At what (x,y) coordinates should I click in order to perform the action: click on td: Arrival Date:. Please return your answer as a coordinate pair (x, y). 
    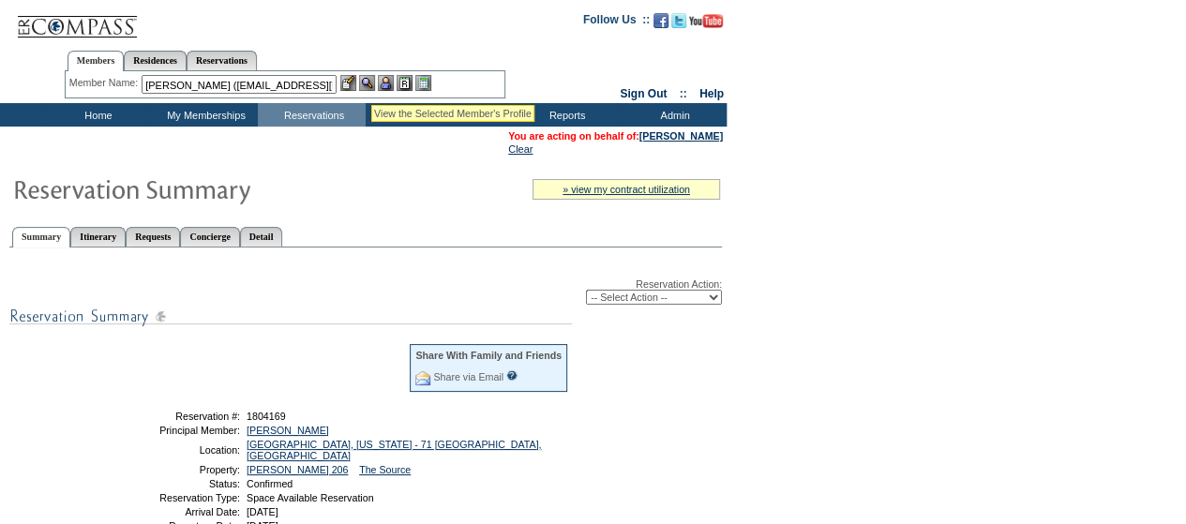
    Looking at the image, I should click on (172, 512).